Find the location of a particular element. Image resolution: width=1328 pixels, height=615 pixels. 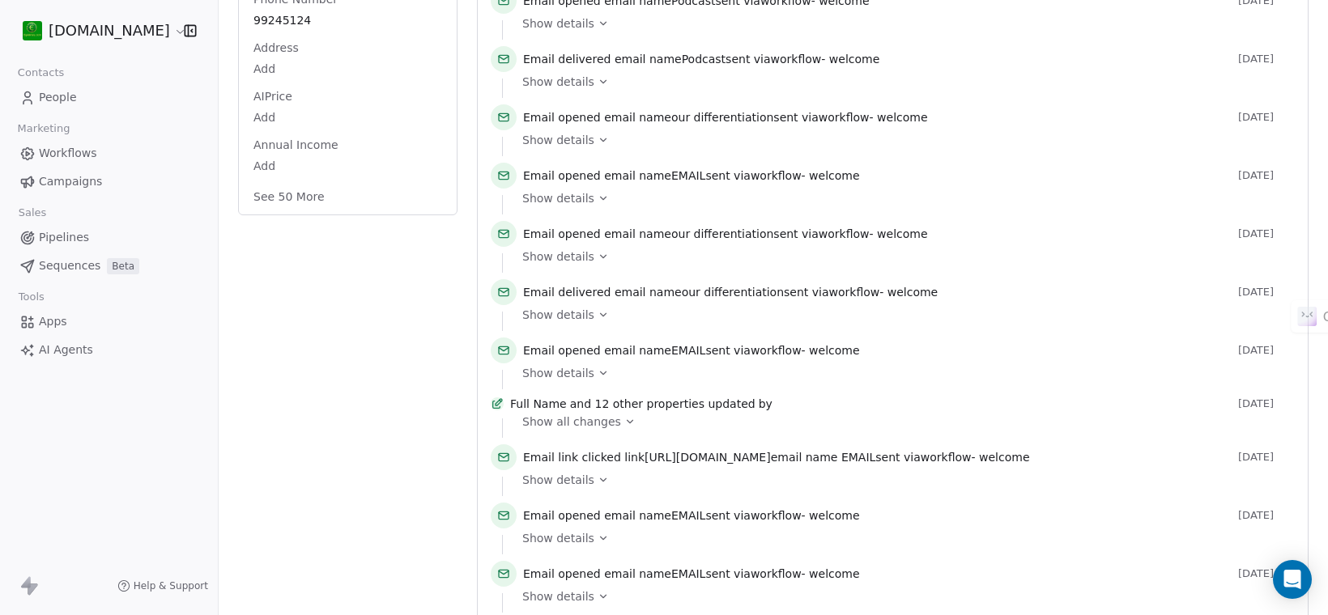

span: Sales is located at coordinates (32, 213).